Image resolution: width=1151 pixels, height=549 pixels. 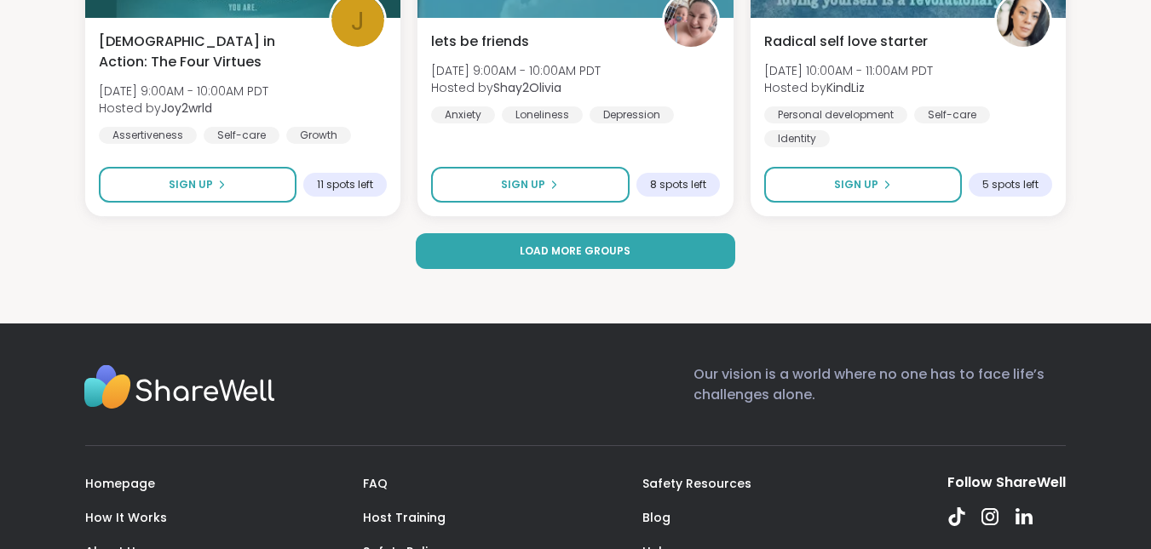 What do you see at coordinates (345, 185) in the screenshot?
I see `span: 11 spots left` at bounding box center [345, 185].